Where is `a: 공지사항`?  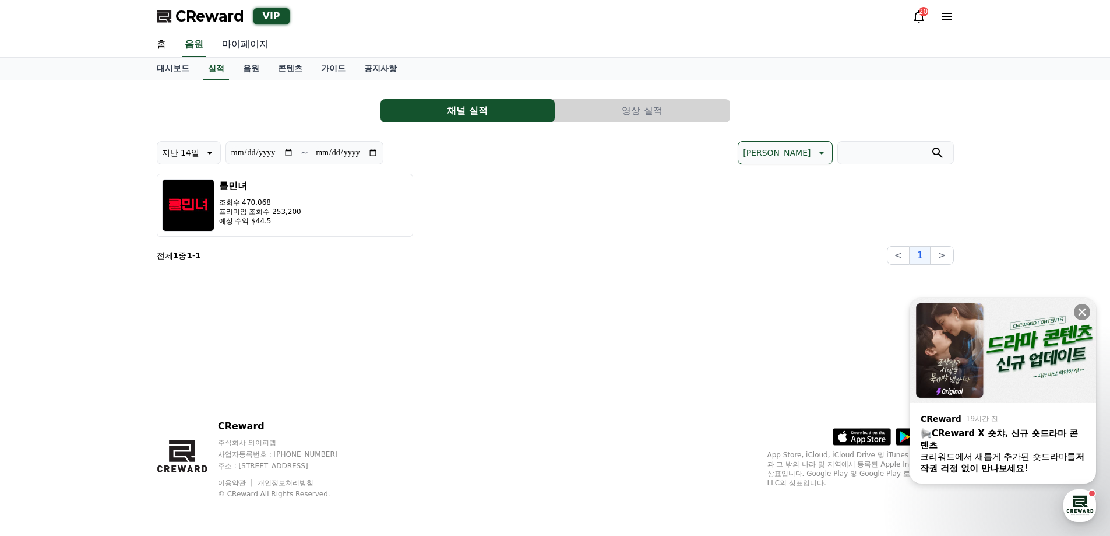 a: 공지사항 is located at coordinates (381, 69).